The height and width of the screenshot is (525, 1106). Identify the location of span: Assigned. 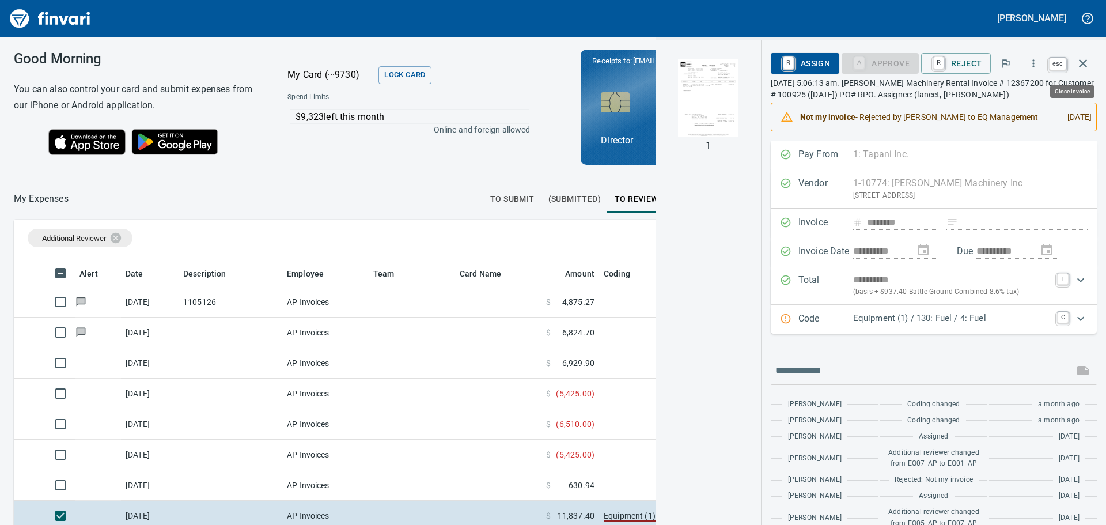
(933, 437).